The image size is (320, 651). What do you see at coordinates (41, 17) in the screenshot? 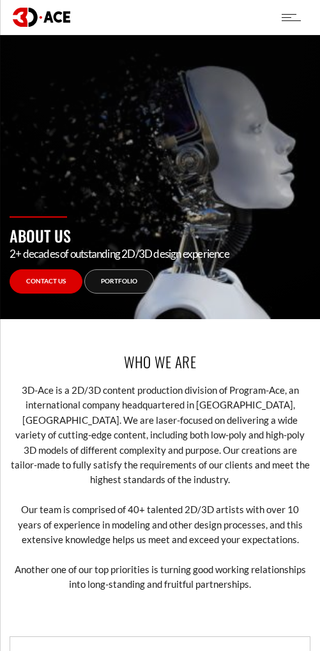
I see `img: logo dark` at bounding box center [41, 17].